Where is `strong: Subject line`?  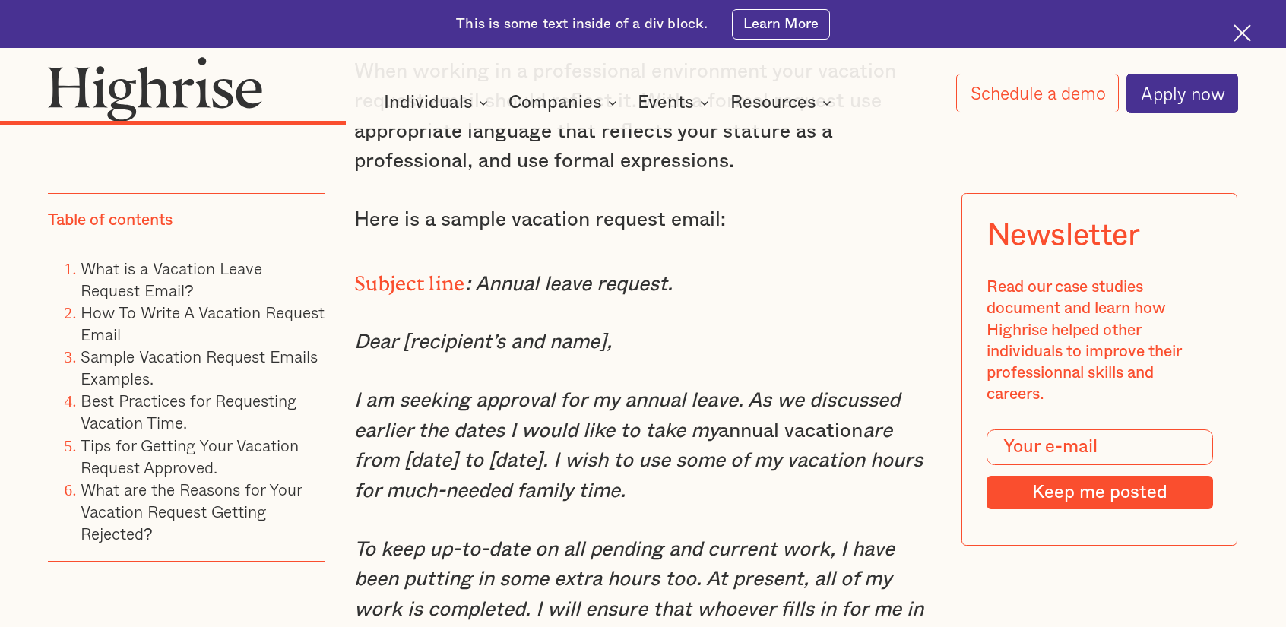
strong: Subject line is located at coordinates (410, 278).